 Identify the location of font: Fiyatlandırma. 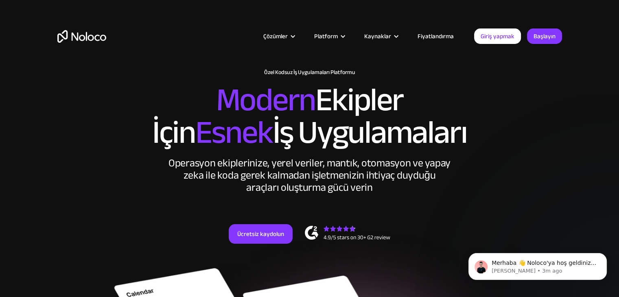
(435, 36).